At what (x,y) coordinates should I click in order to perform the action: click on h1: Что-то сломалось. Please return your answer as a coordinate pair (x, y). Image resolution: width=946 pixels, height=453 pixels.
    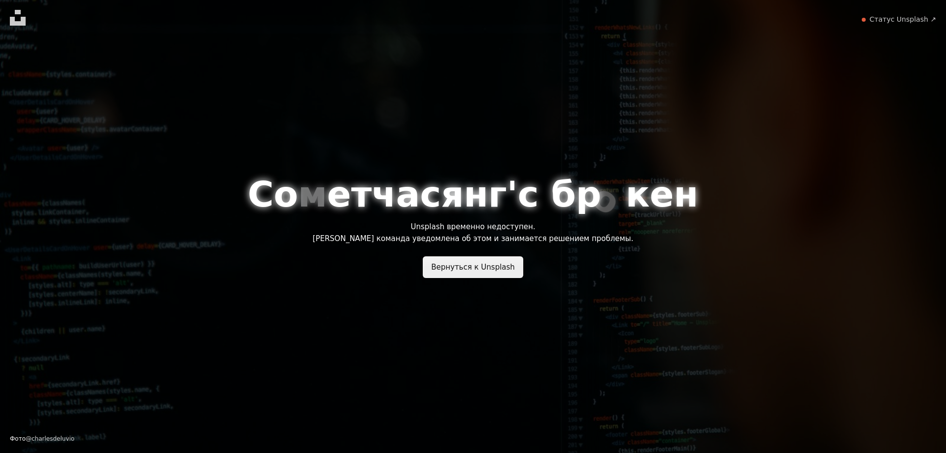
    Looking at the image, I should click on (473, 194).